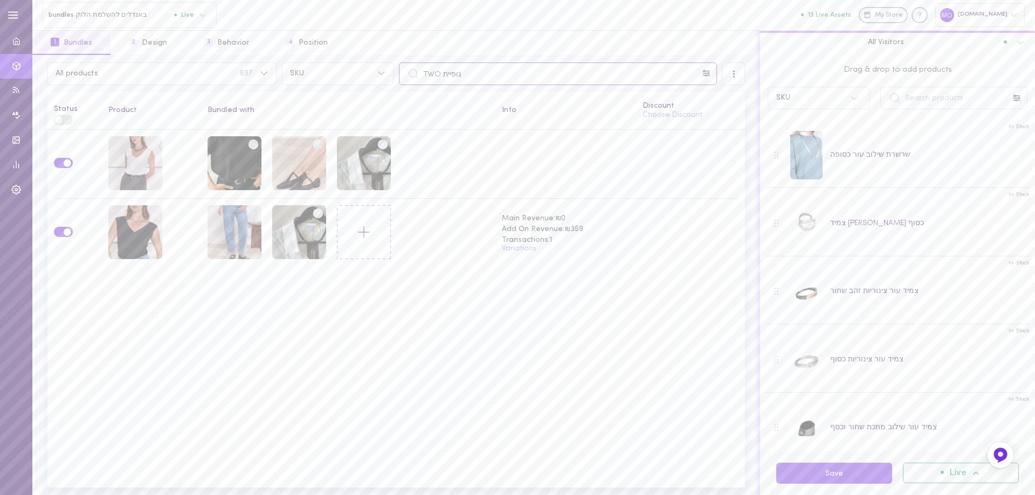  Describe the element at coordinates (71, 43) in the screenshot. I see `button: 1Bundles` at that location.